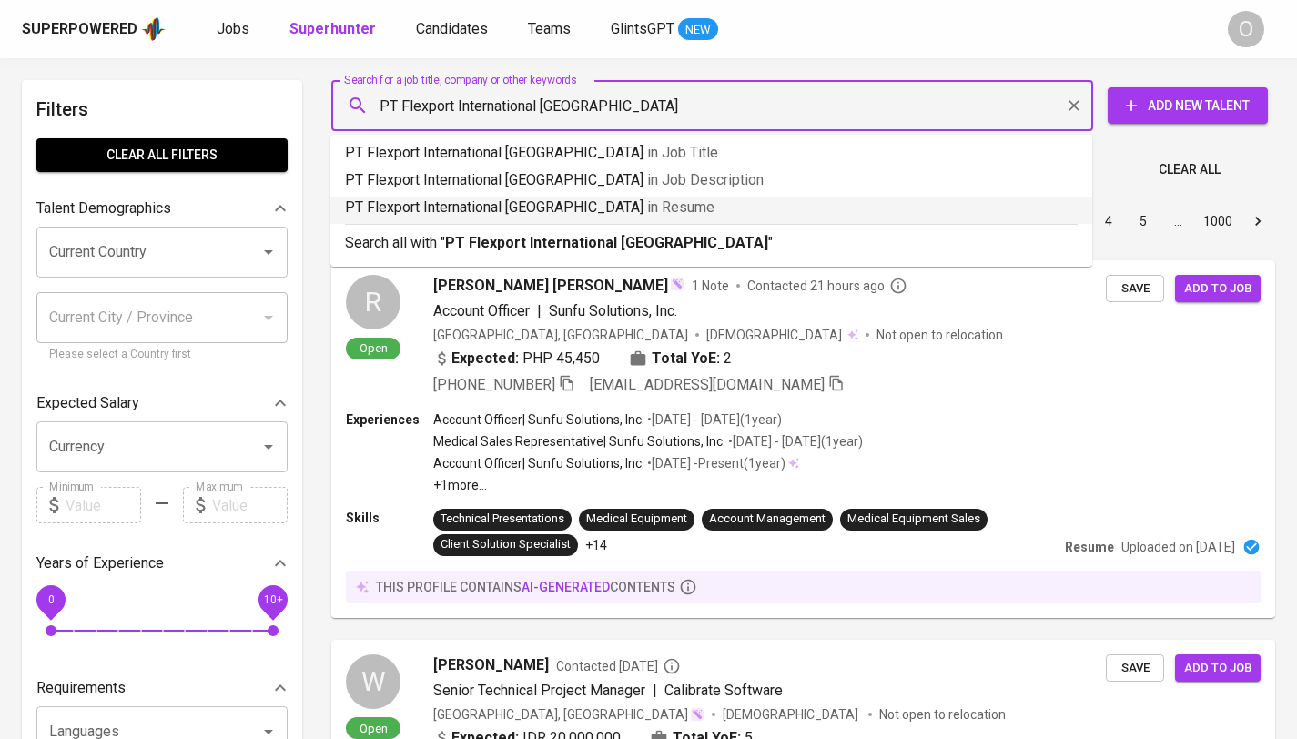 The image size is (1297, 739). What do you see at coordinates (1074, 106) in the screenshot?
I see `button: Clear` at bounding box center [1074, 106].